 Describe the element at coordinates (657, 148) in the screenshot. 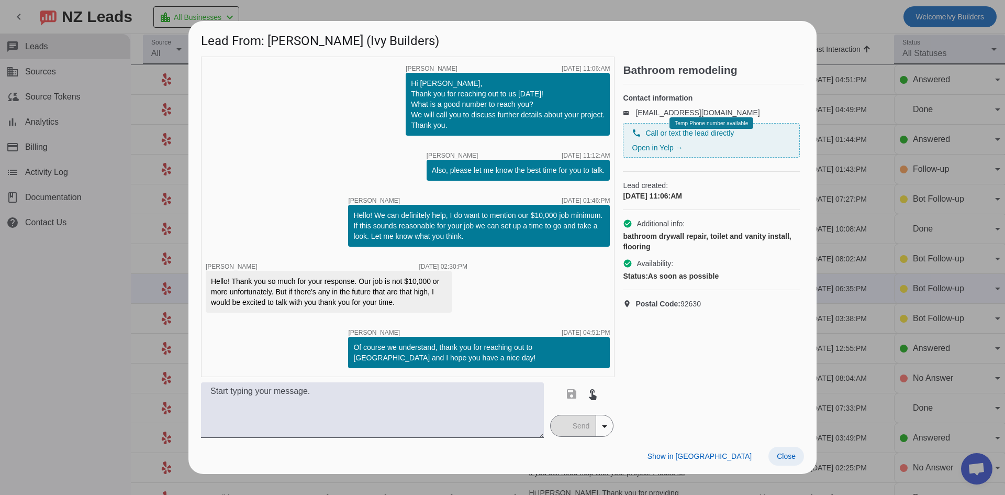

I see `a: Open in Yelp →` at that location.